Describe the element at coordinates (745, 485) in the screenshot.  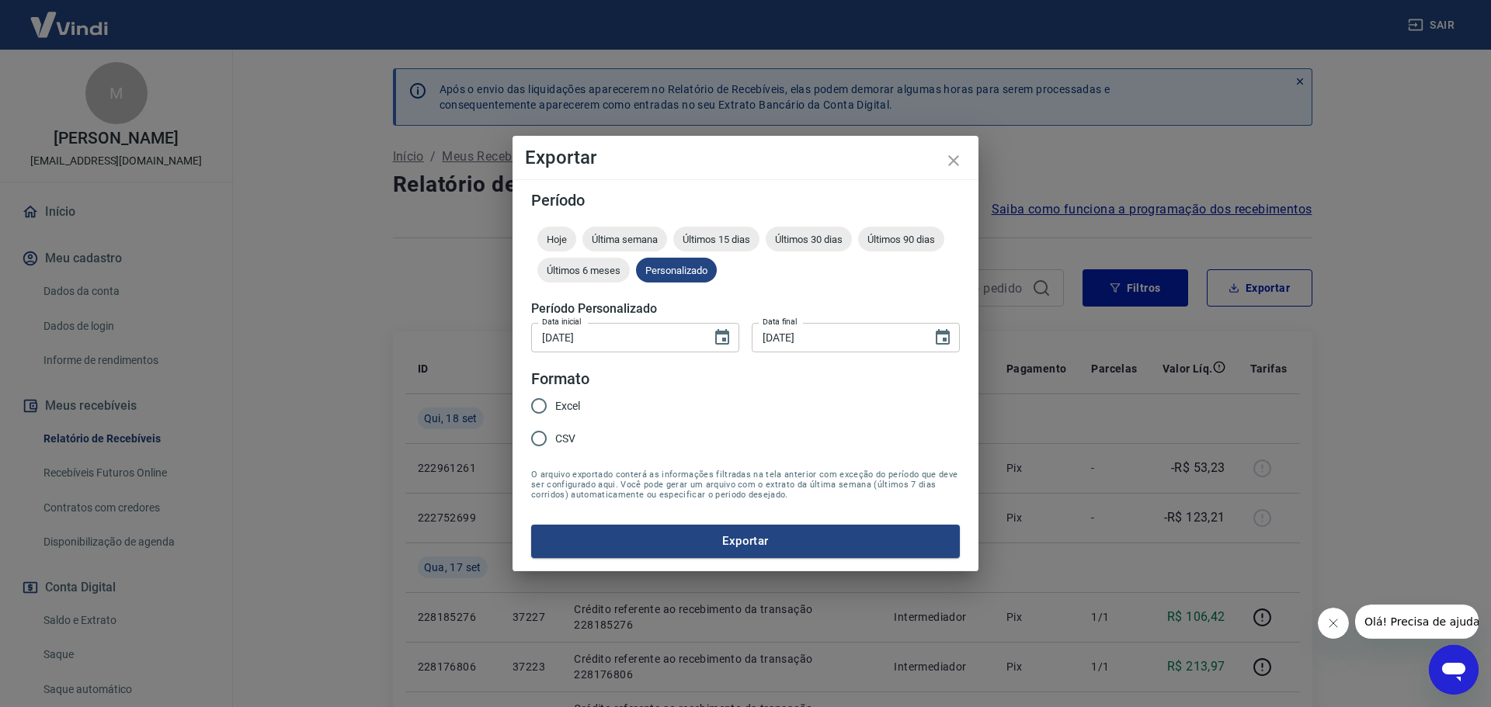
I see `span: O arquivo exportado conterá as informações filtradas na tela anterior com exceção do período que ...` at that location.